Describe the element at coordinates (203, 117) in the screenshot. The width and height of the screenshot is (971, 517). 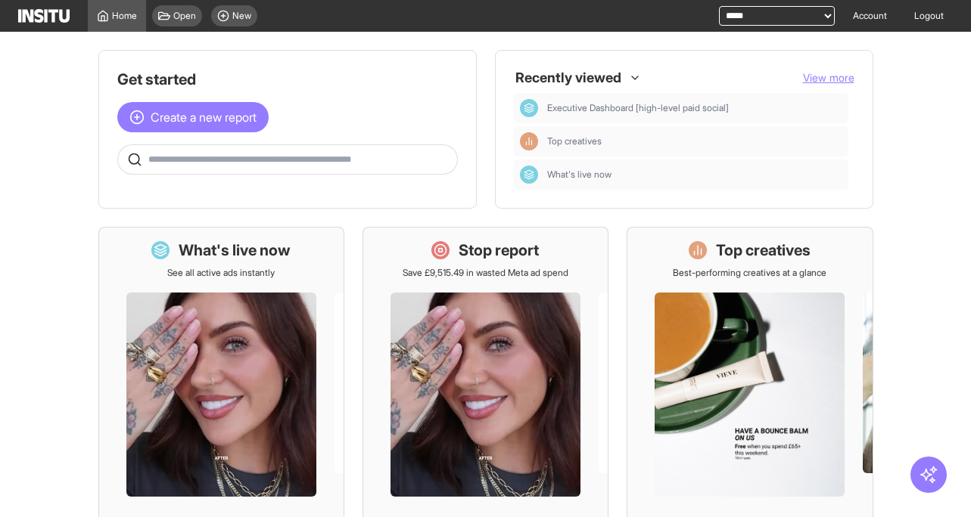
I see `span: Create a new report` at that location.